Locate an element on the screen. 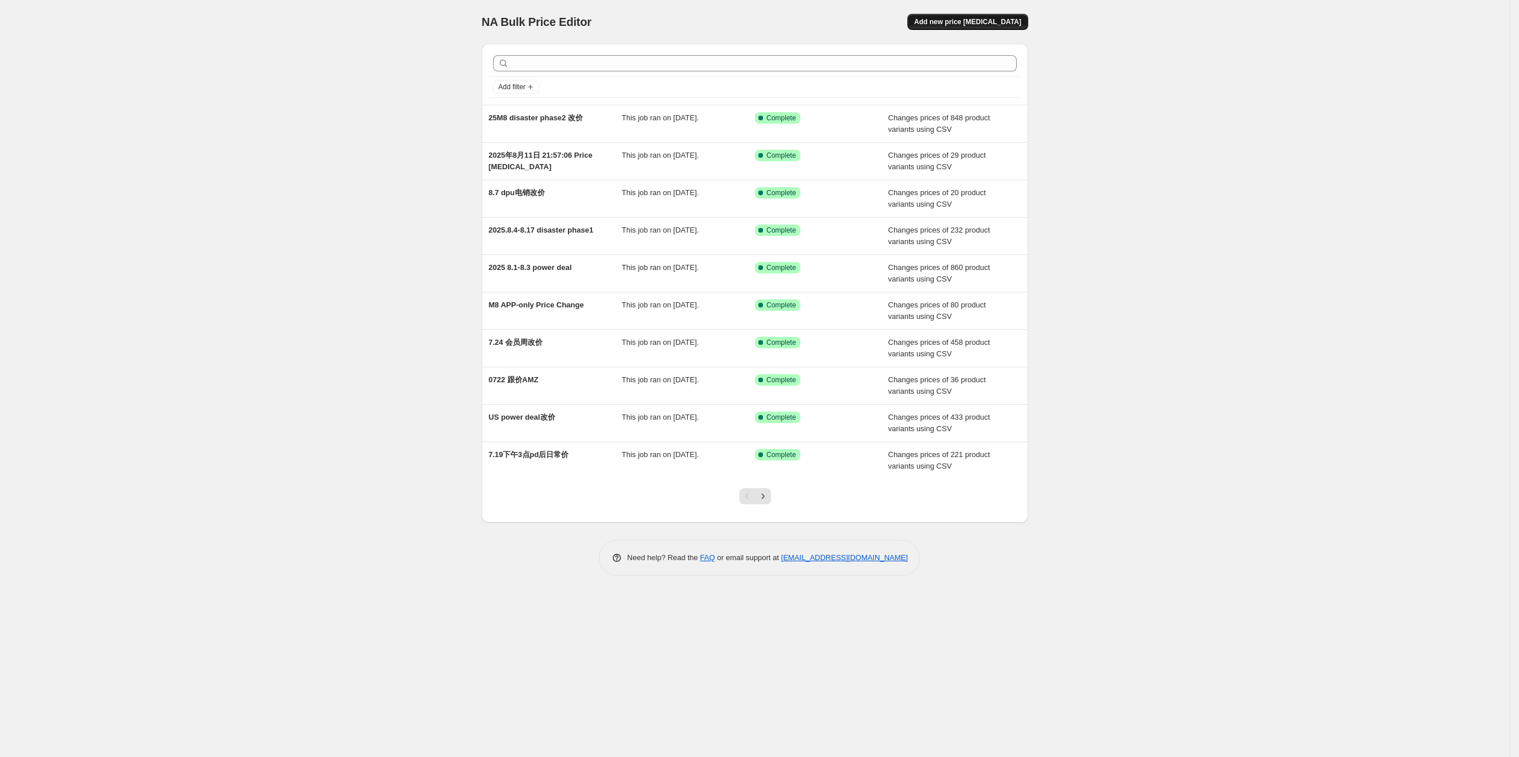  a: FAQ is located at coordinates (708, 557).